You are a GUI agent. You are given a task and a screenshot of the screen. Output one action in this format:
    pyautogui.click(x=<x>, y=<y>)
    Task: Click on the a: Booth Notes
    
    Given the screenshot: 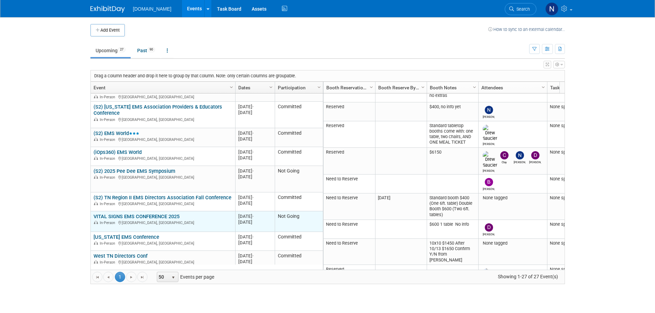 What is the action you would take?
    pyautogui.click(x=452, y=88)
    